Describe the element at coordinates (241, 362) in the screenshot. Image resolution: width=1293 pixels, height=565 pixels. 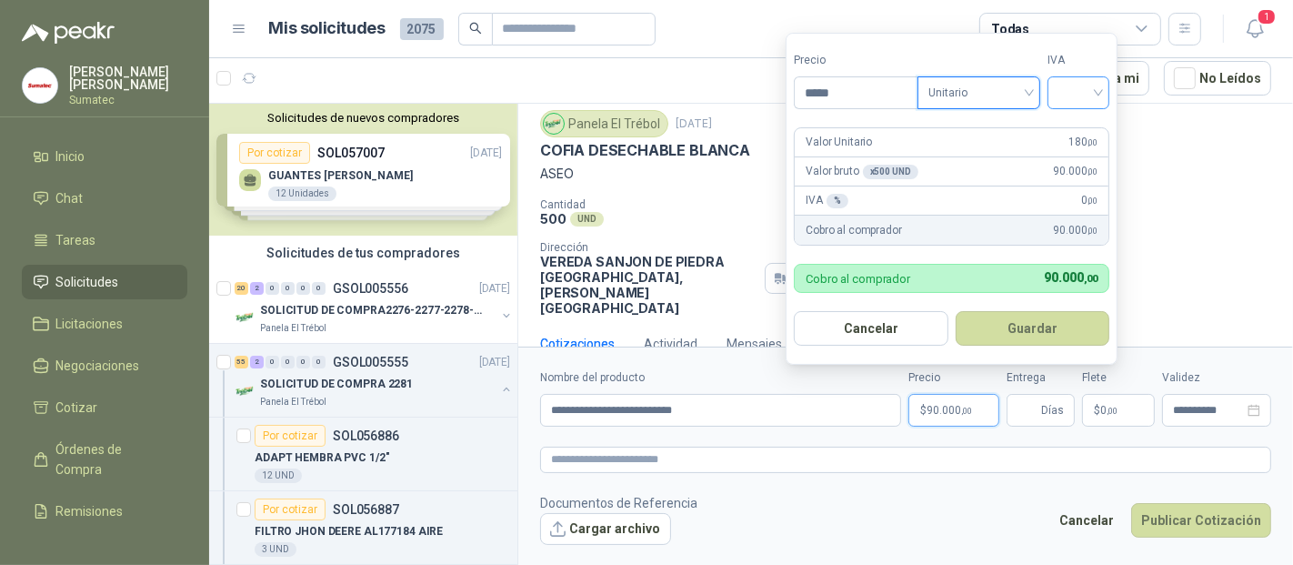
I see `div: 55` at that location.